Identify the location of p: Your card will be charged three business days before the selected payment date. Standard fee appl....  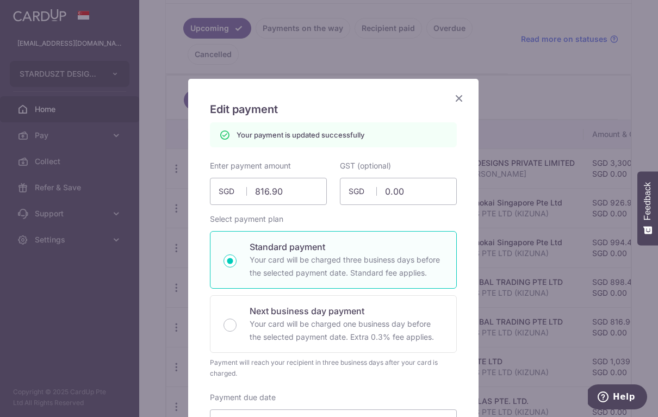
(346, 266).